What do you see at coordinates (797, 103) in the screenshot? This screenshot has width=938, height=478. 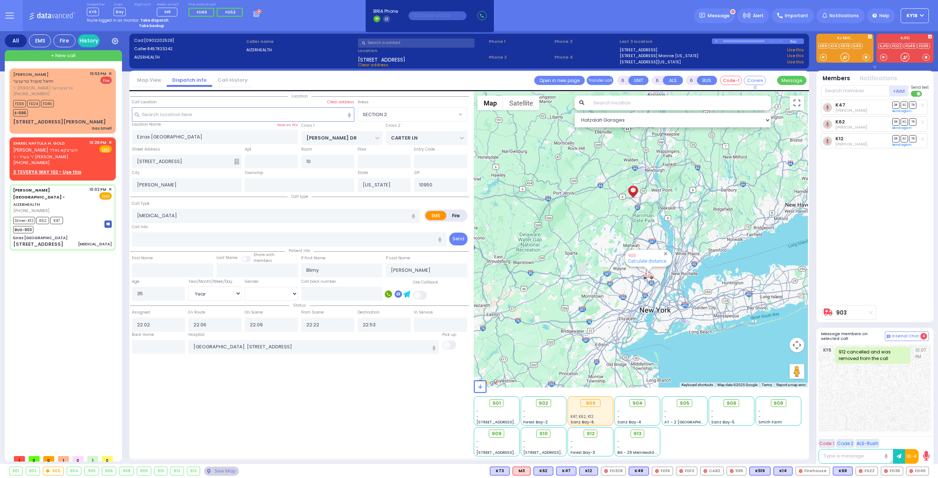 I see `button: Toggle fullscreen view` at bounding box center [797, 103].